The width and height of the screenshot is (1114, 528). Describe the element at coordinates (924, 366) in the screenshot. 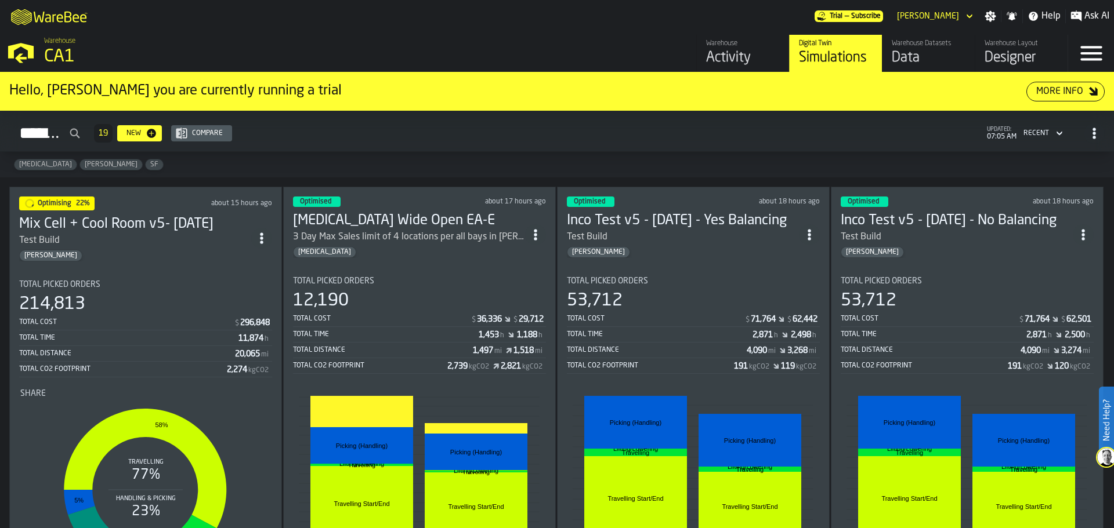

I see `div: Total CO2 Footprint` at that location.